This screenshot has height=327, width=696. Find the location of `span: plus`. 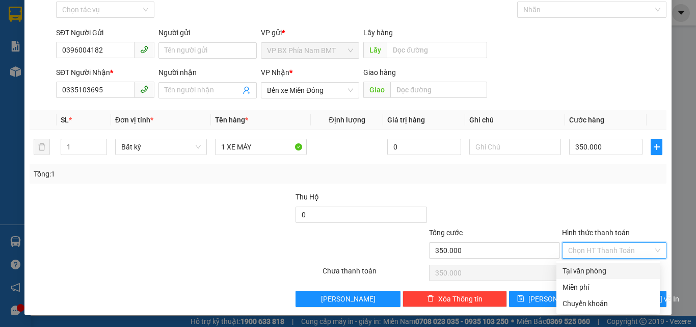

span: plus is located at coordinates (656, 147).